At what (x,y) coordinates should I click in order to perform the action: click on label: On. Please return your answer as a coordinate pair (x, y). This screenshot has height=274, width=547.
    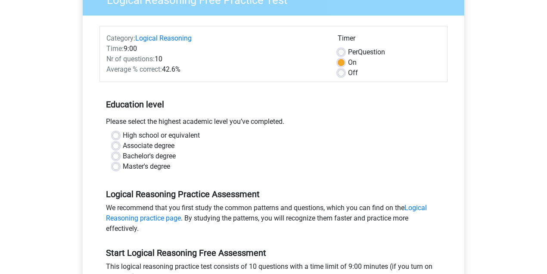
    Looking at the image, I should click on (352, 62).